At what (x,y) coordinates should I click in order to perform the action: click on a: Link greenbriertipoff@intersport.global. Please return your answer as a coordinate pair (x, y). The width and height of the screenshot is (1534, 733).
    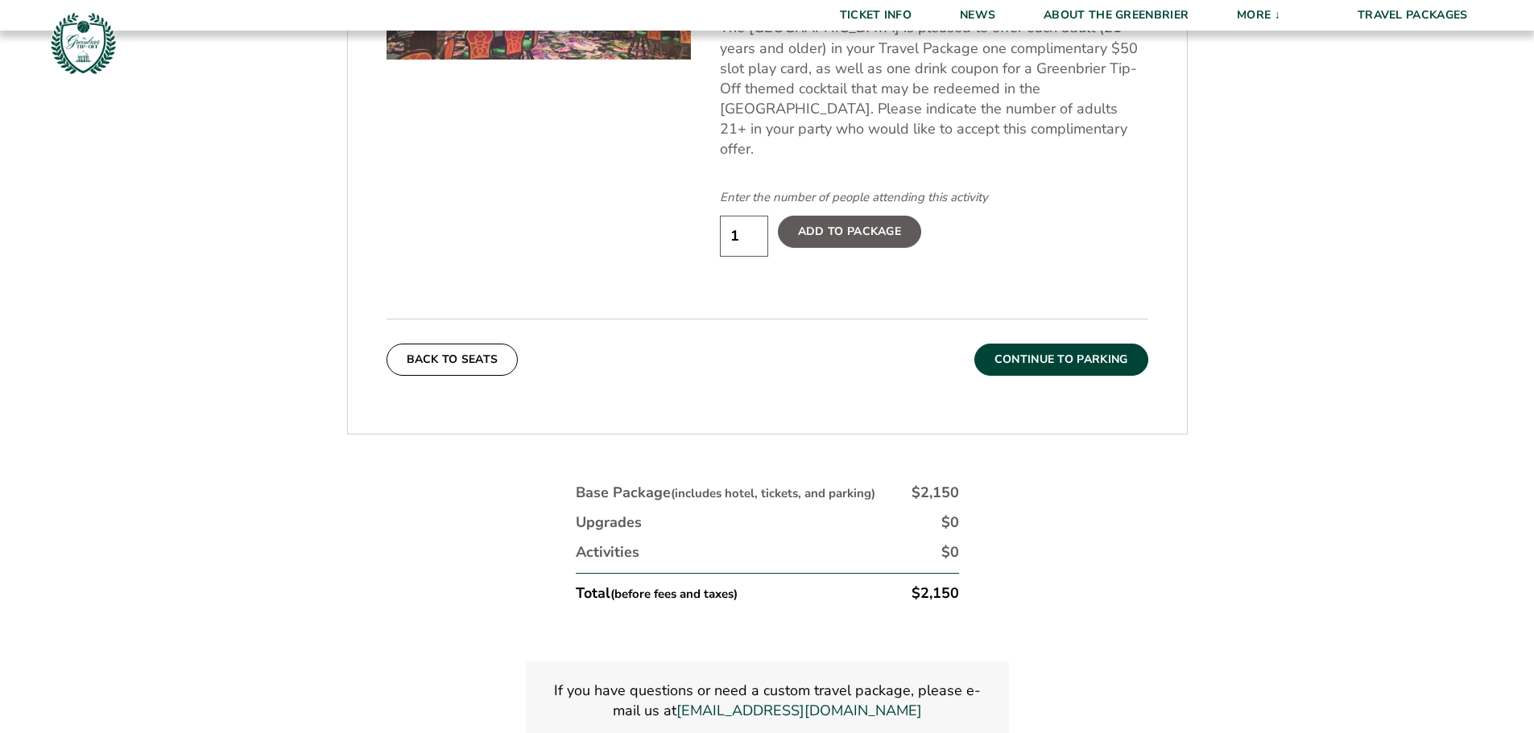
    Looking at the image, I should click on (799, 711).